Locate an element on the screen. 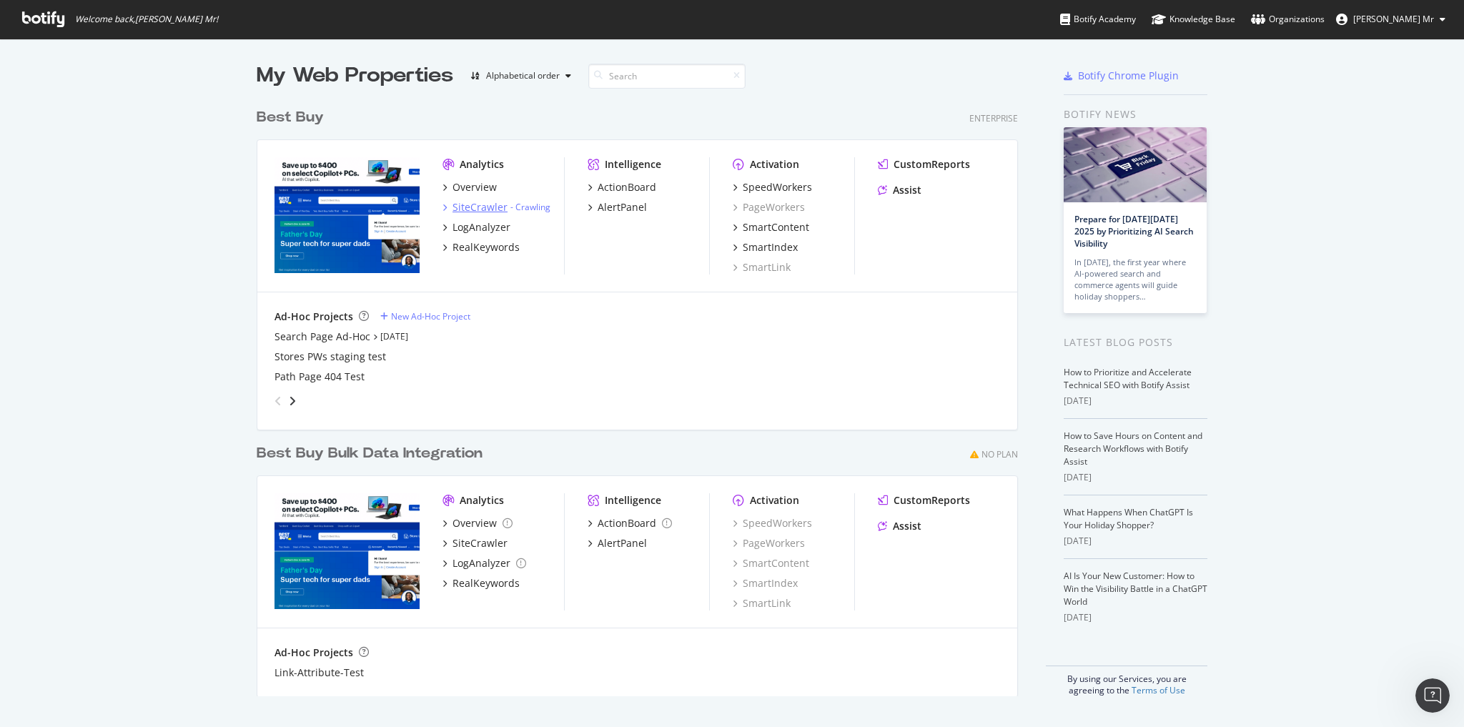  a: Link-Attribute-Test is located at coordinates (319, 673).